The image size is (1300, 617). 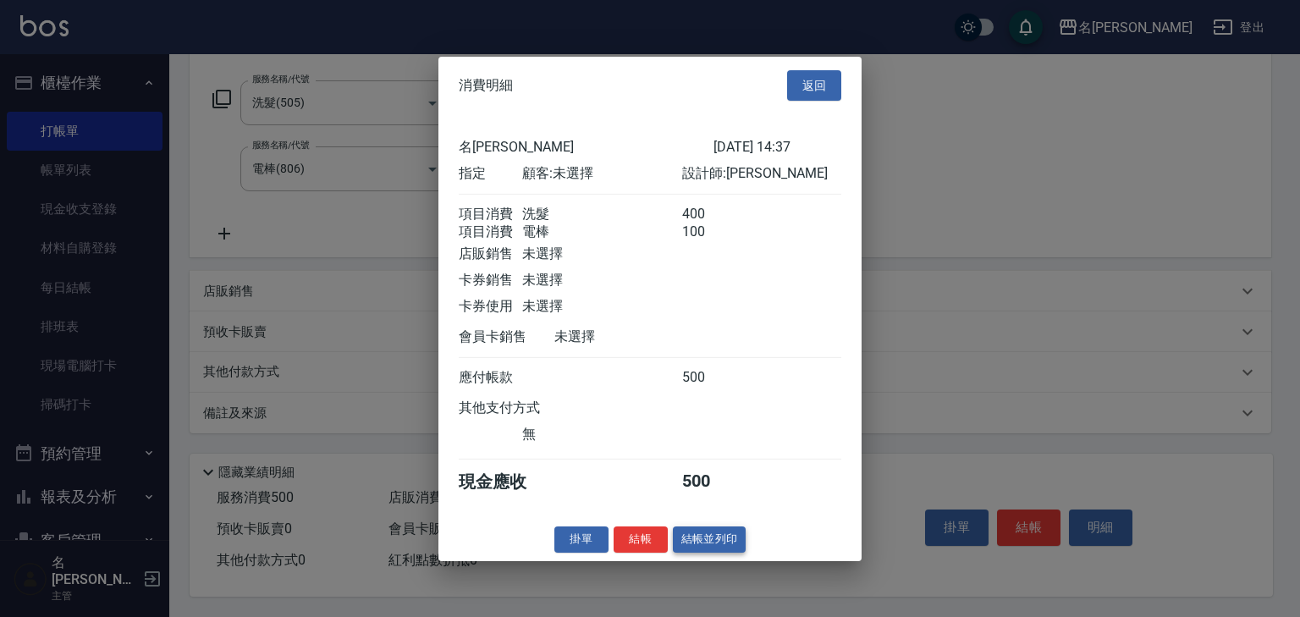 What do you see at coordinates (582, 539) in the screenshot?
I see `button: 掛單` at bounding box center [582, 539].